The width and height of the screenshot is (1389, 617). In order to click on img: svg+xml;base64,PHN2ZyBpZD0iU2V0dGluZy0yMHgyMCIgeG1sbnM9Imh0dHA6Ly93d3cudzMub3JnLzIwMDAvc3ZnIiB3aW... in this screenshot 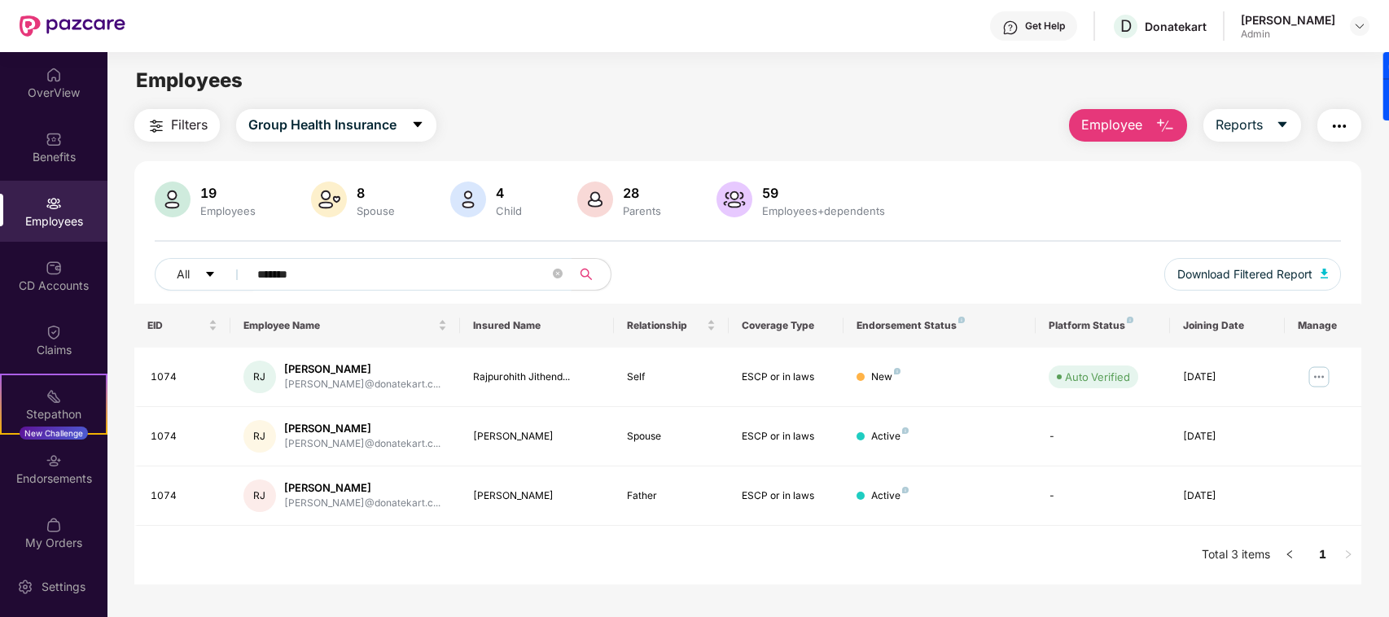, I will do `click(25, 587)`.